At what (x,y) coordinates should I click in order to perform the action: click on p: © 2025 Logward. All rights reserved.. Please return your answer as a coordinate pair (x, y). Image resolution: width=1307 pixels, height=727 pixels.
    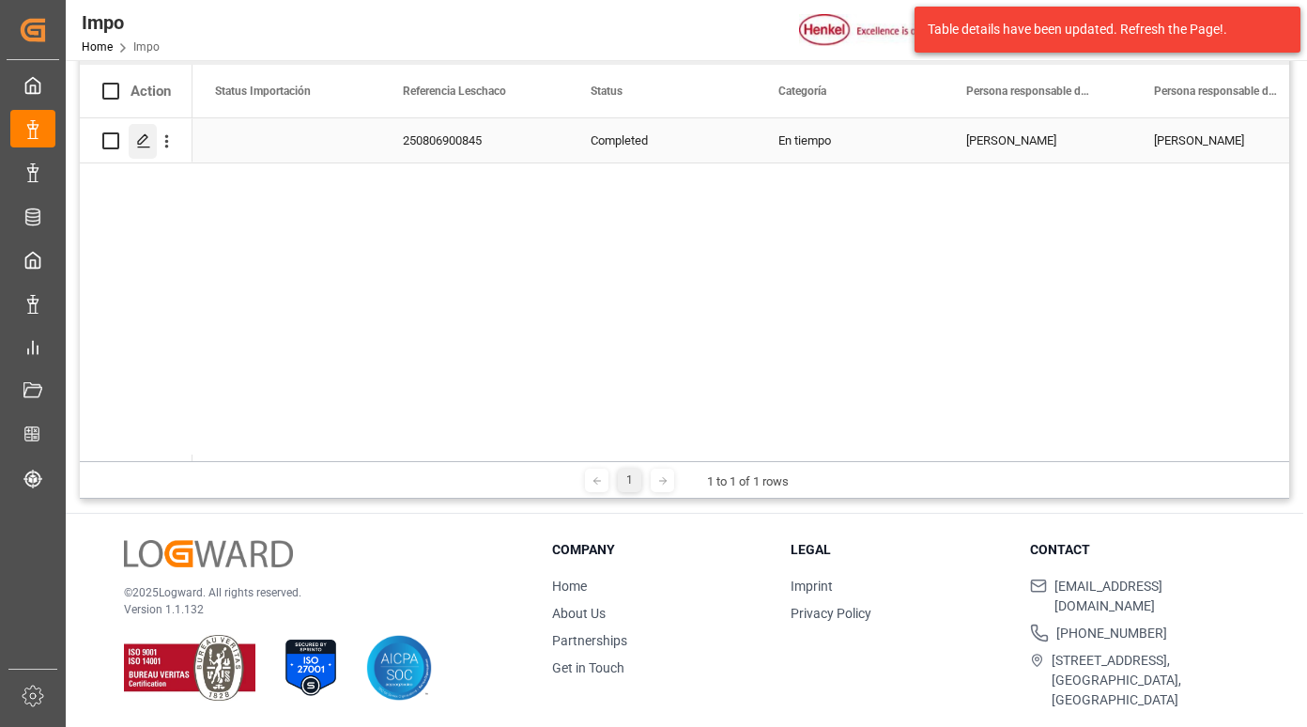
    Looking at the image, I should click on (315, 593).